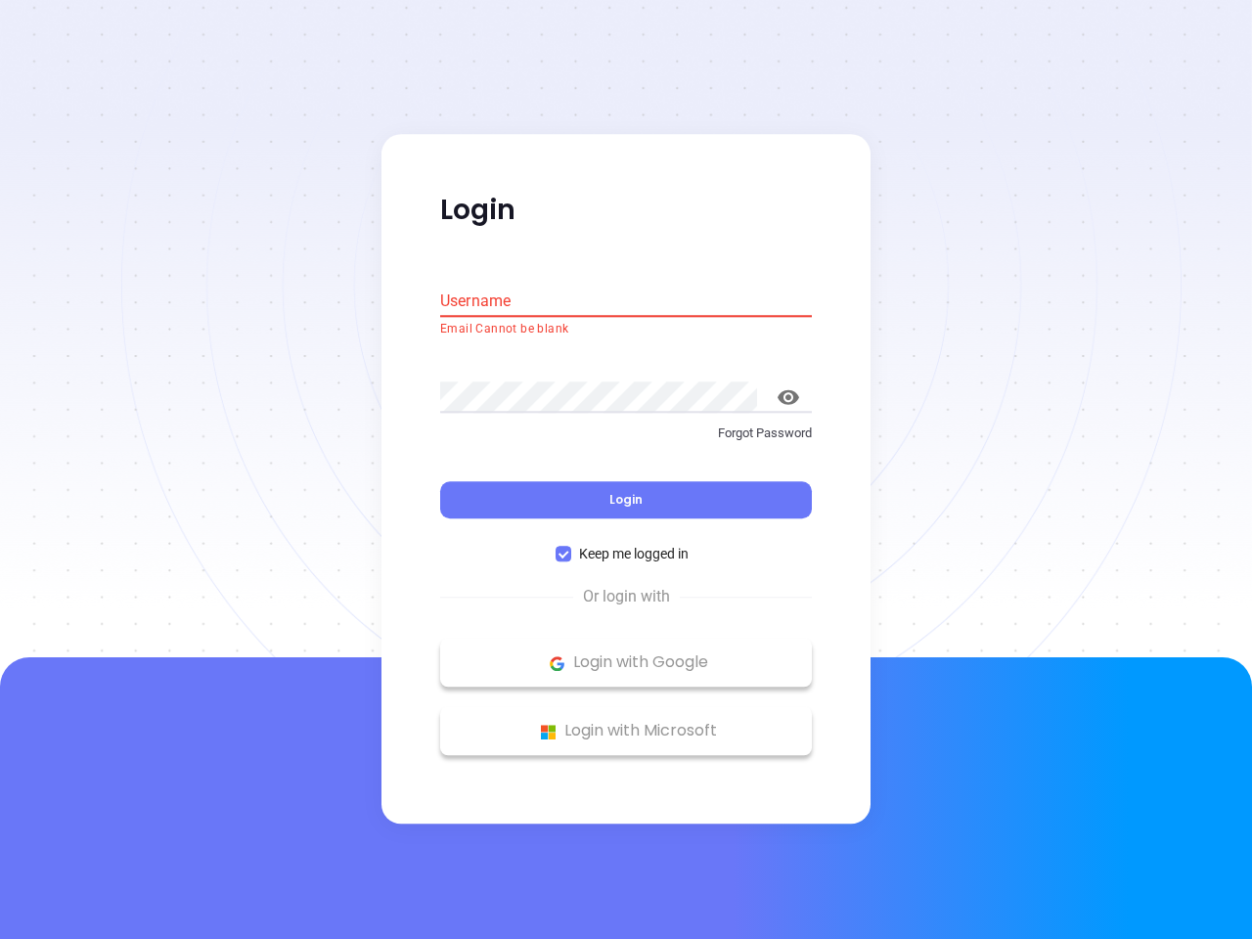 This screenshot has height=939, width=1252. What do you see at coordinates (626, 500) in the screenshot?
I see `span: Login` at bounding box center [626, 500].